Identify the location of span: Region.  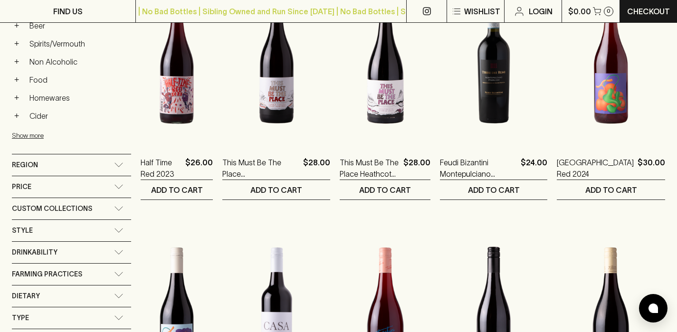
(25, 165).